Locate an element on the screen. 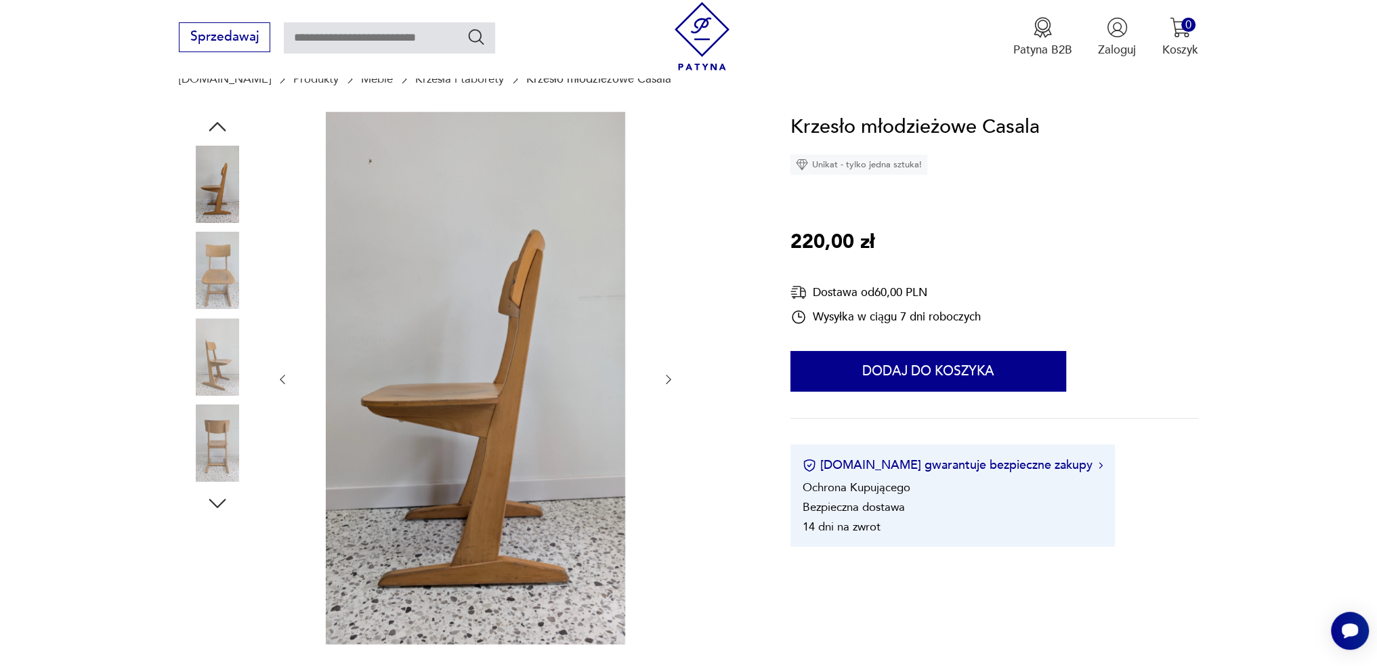 The height and width of the screenshot is (666, 1377). div: Wysyłka w ciągu 7 dni roboczych is located at coordinates (886, 317).